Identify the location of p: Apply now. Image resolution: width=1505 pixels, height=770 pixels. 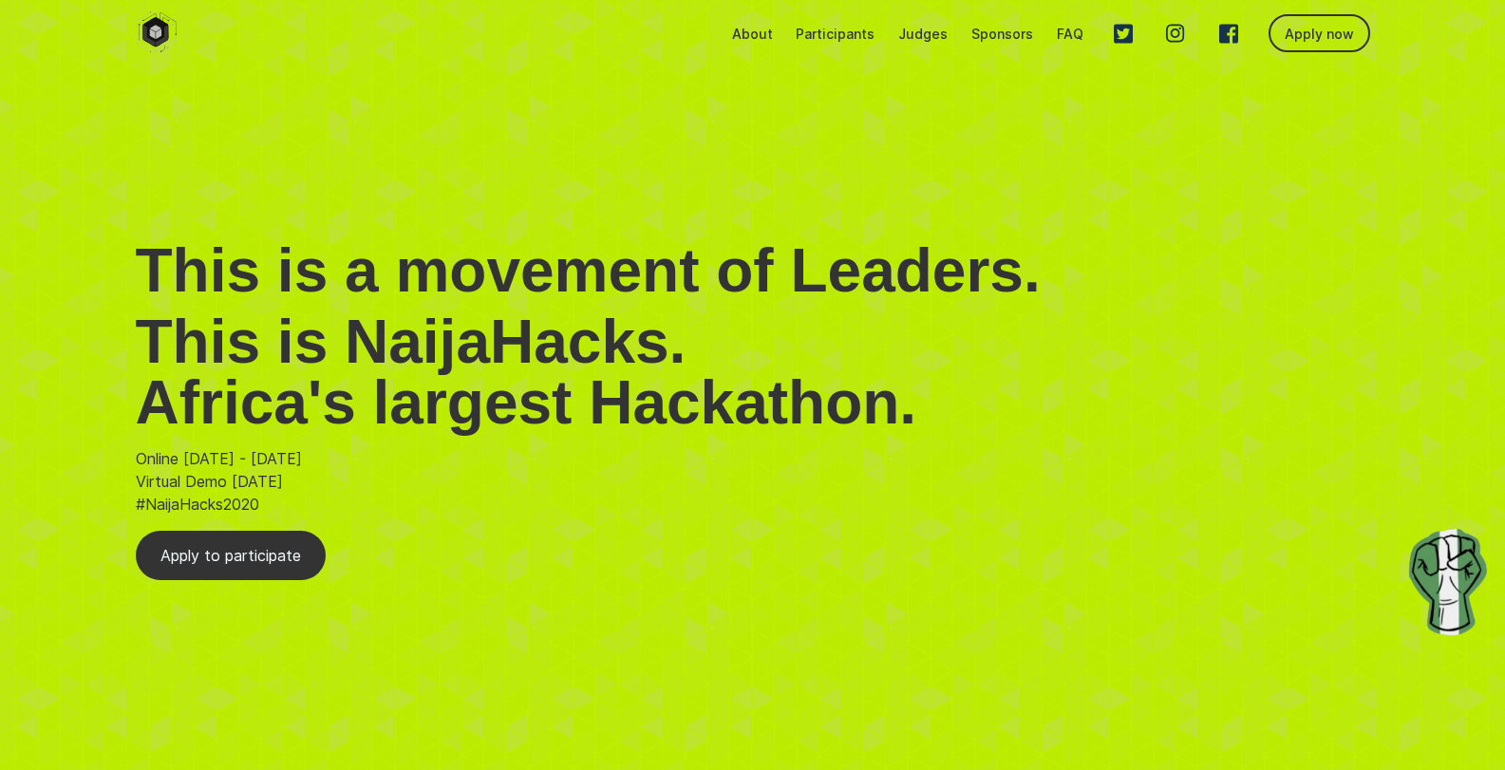
(1319, 33).